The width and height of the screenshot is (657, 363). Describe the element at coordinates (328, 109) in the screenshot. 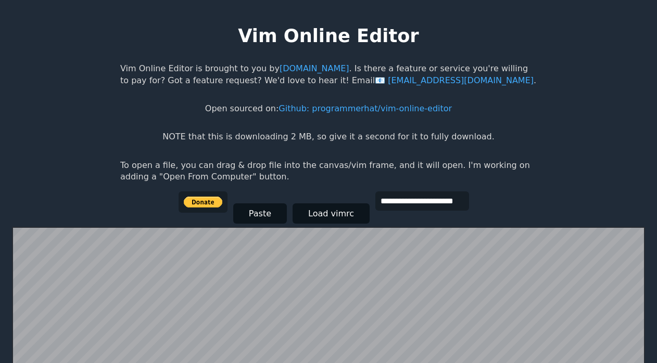

I see `p: Open sourced on:` at that location.